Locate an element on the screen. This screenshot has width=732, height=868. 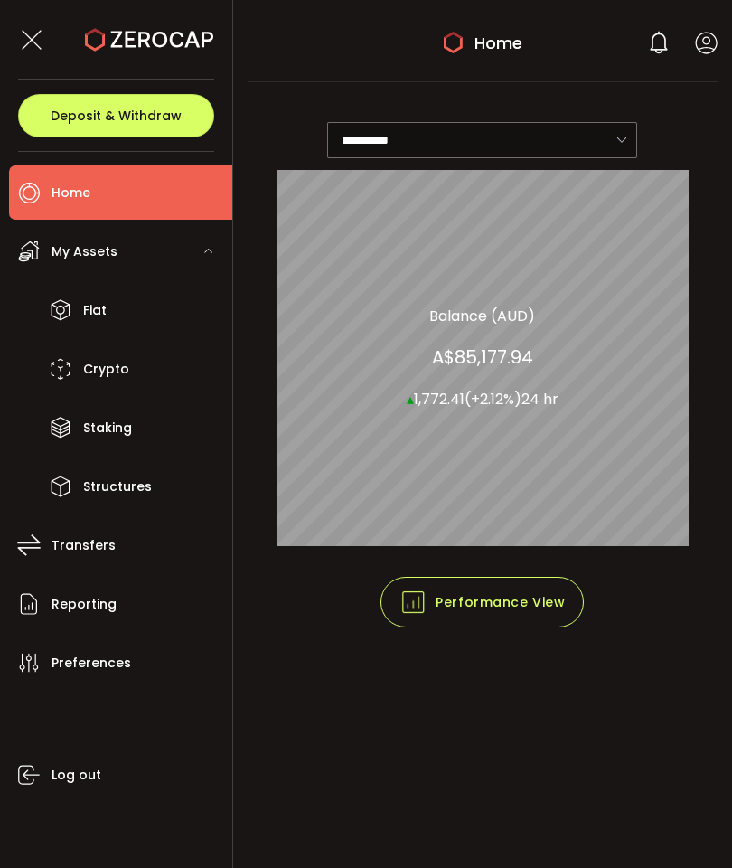
span: Log out is located at coordinates (76, 775).